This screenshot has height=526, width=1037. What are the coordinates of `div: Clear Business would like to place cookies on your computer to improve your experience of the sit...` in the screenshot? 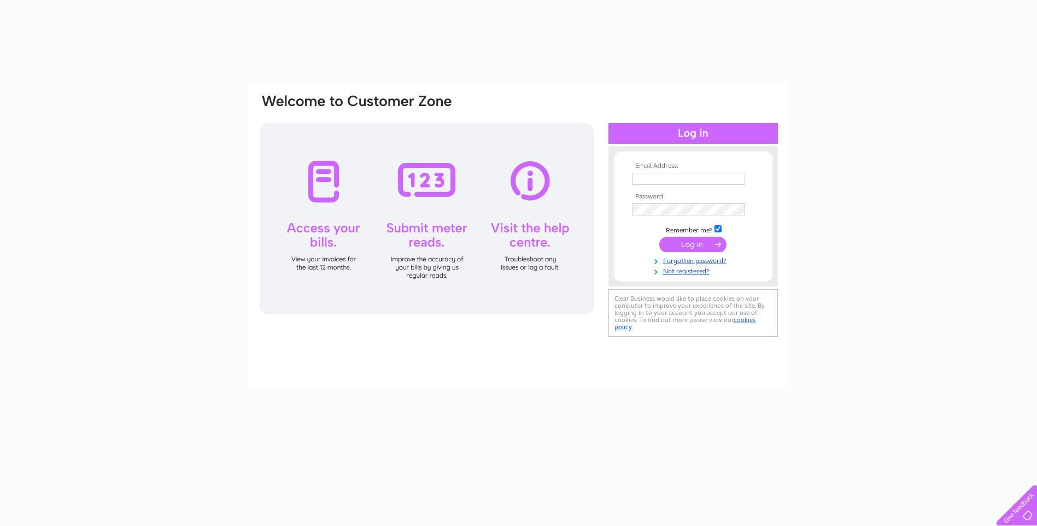 It's located at (693, 313).